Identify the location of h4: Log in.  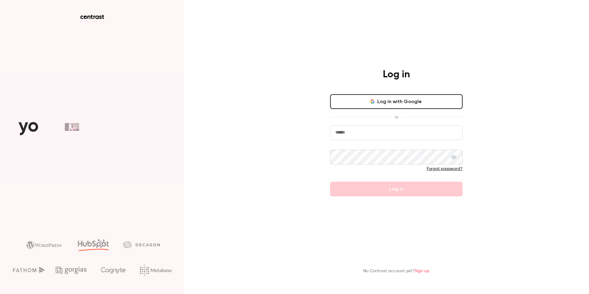
(396, 75).